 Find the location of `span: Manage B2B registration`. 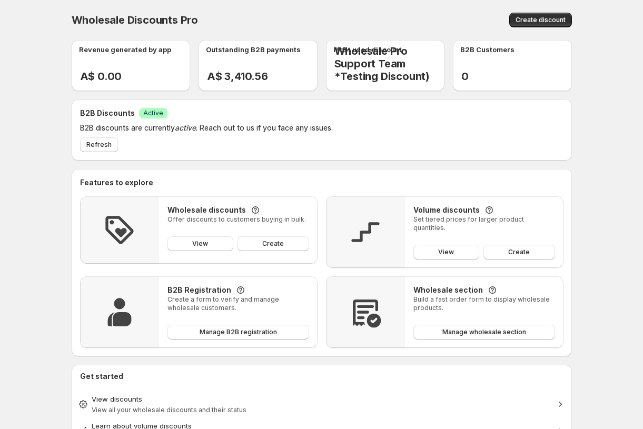

span: Manage B2B registration is located at coordinates (238, 332).